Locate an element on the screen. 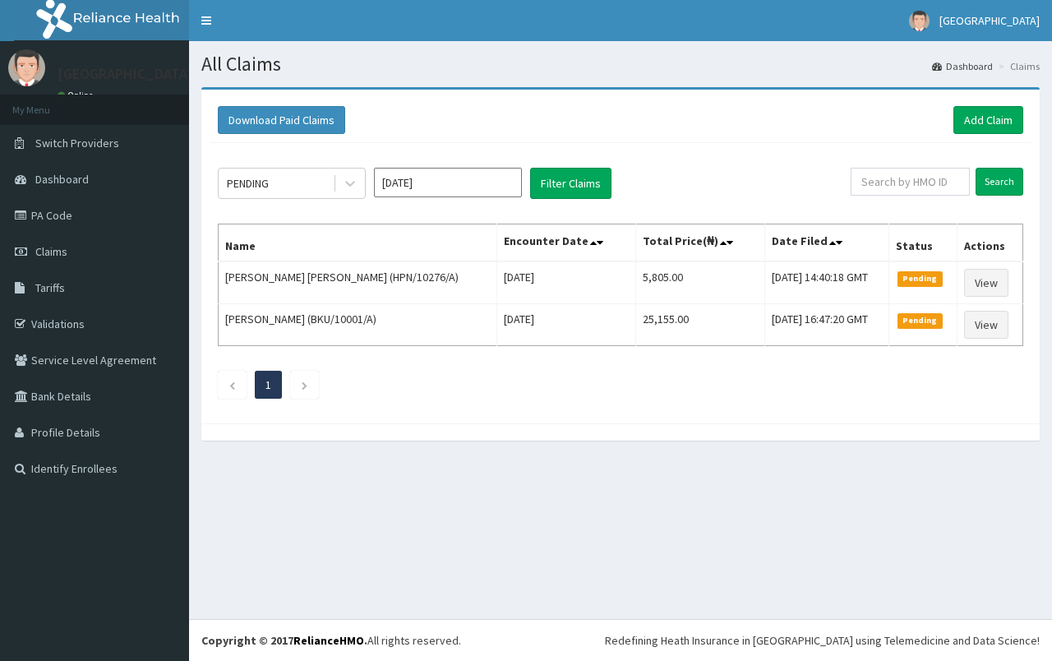 Image resolution: width=1052 pixels, height=661 pixels. input: Search is located at coordinates (1000, 182).